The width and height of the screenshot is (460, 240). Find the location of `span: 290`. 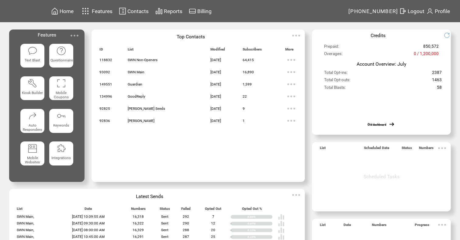

span: 290 is located at coordinates (186, 223).